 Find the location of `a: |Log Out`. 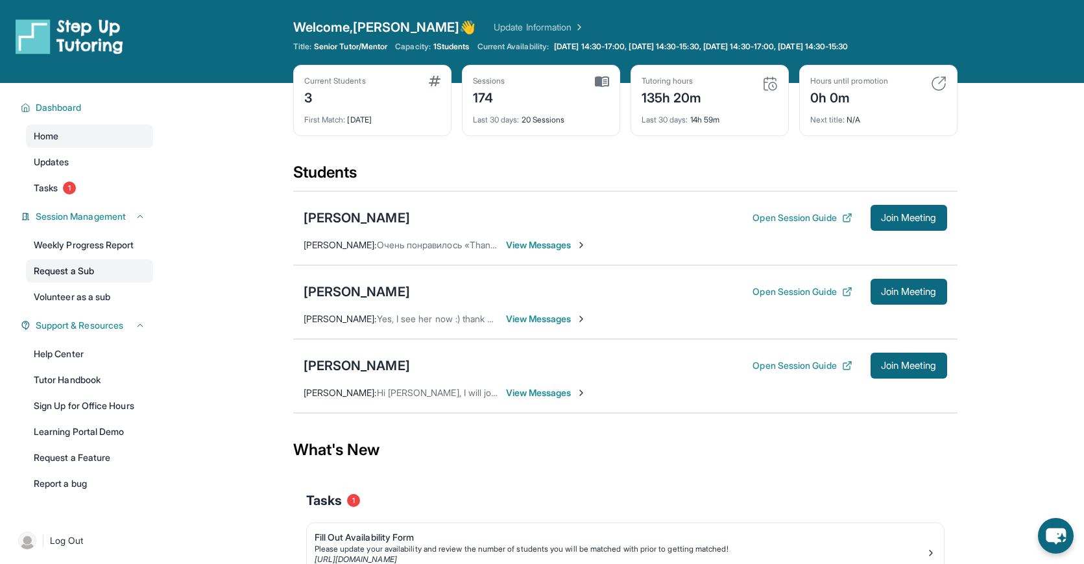

a: |Log Out is located at coordinates (83, 541).